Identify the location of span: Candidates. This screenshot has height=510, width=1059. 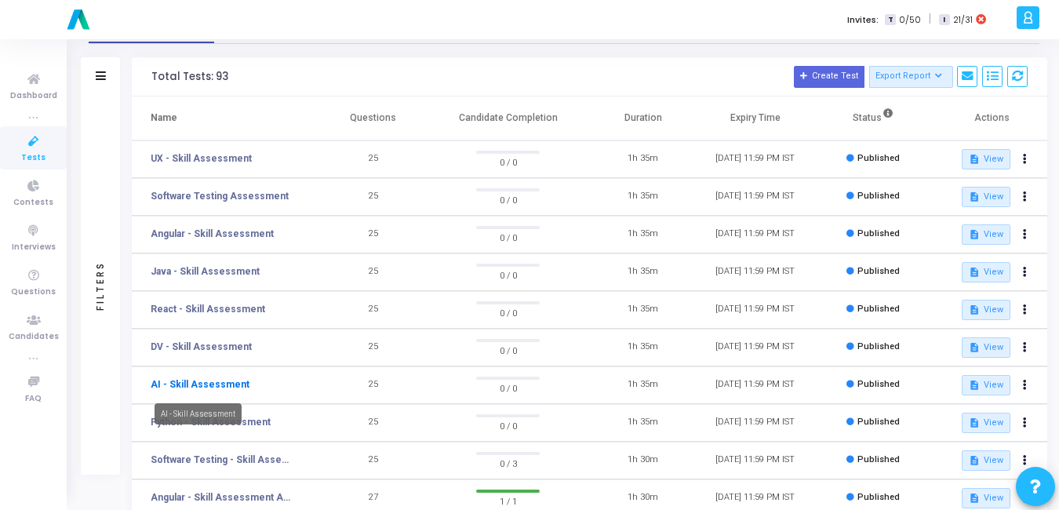
(34, 336).